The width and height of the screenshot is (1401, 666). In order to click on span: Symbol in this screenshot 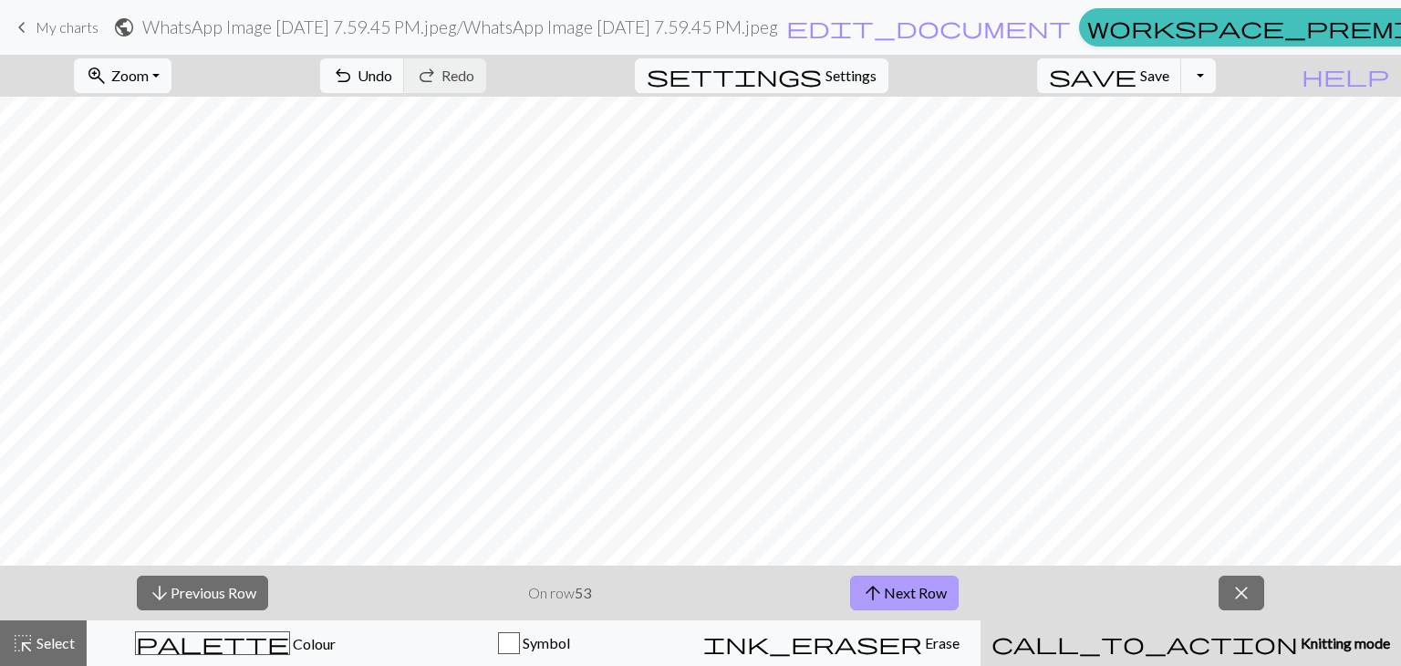, I will do `click(544, 642)`.